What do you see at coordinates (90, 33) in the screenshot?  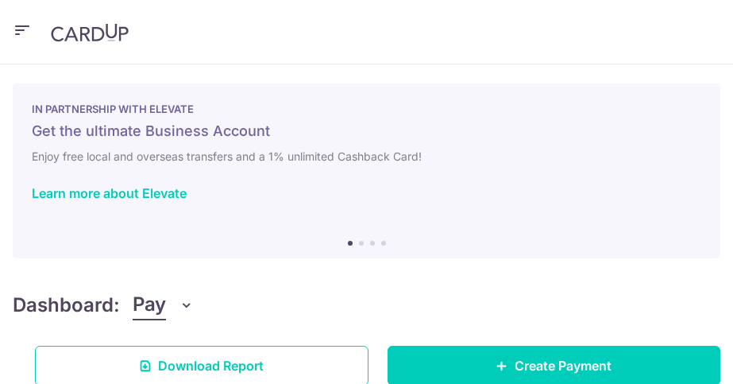 I see `img: CardUp` at bounding box center [90, 33].